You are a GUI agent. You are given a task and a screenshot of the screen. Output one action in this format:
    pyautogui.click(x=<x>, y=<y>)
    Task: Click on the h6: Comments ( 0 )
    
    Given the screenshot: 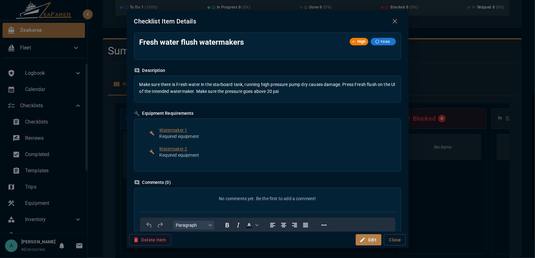 What is the action you would take?
    pyautogui.click(x=268, y=183)
    